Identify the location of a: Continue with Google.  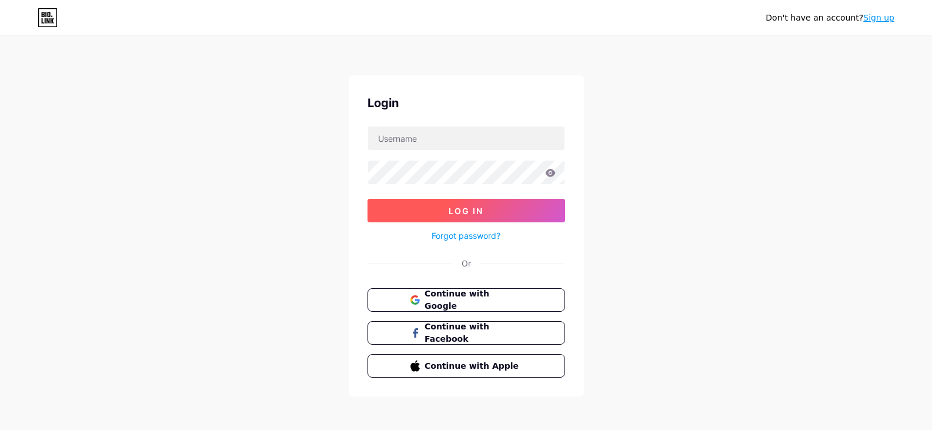
(466, 300).